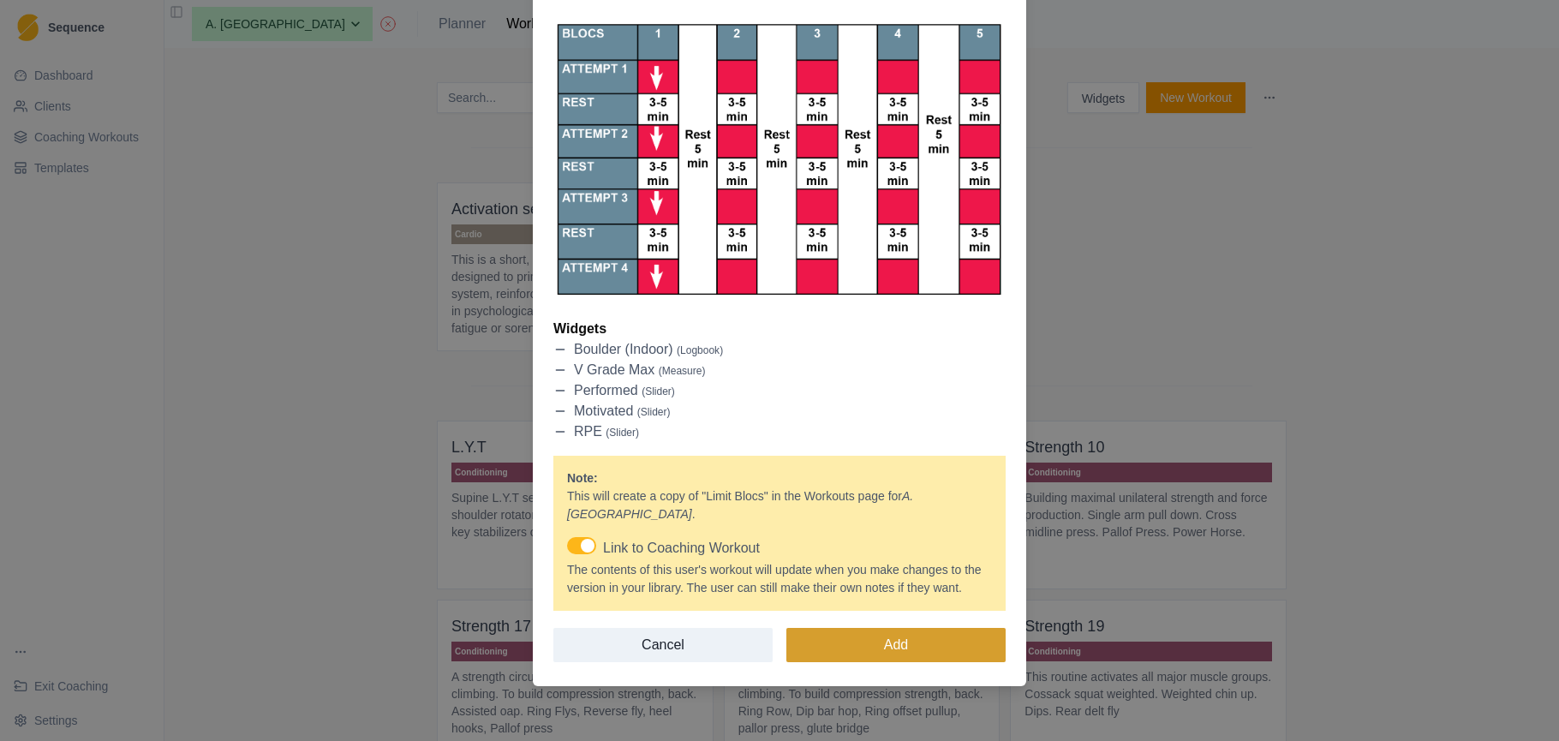 This screenshot has height=741, width=1559. I want to click on button: Cancel, so click(663, 645).